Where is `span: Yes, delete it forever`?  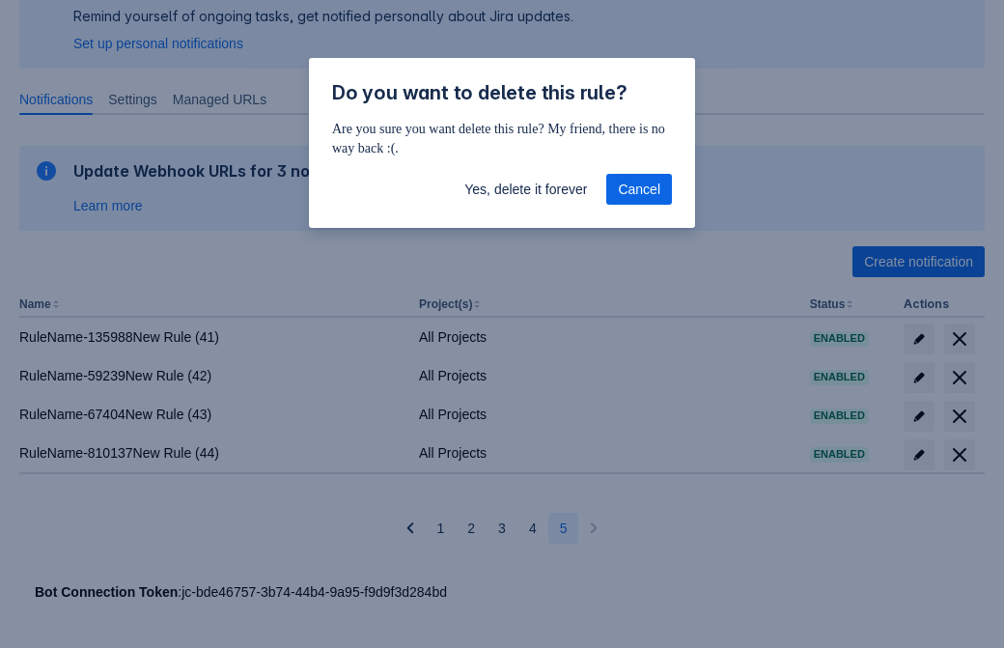
span: Yes, delete it forever is located at coordinates (525, 189).